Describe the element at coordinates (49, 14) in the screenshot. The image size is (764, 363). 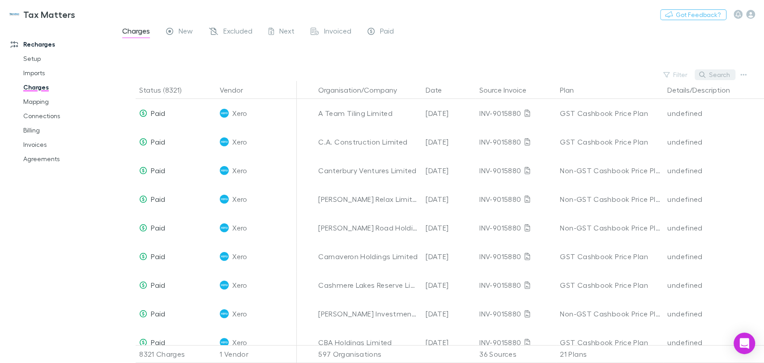
I see `h3: Tax Matters` at that location.